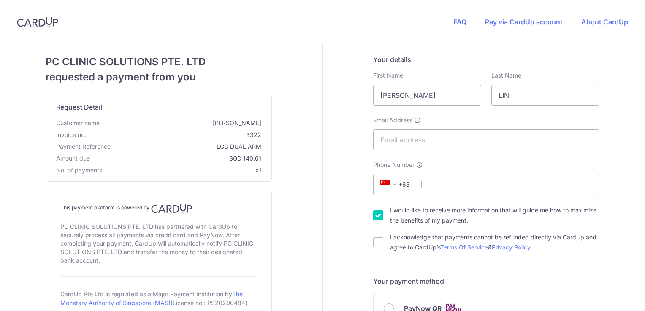 This screenshot has width=645, height=311. What do you see at coordinates (175, 135) in the screenshot?
I see `span: 3322` at bounding box center [175, 135].